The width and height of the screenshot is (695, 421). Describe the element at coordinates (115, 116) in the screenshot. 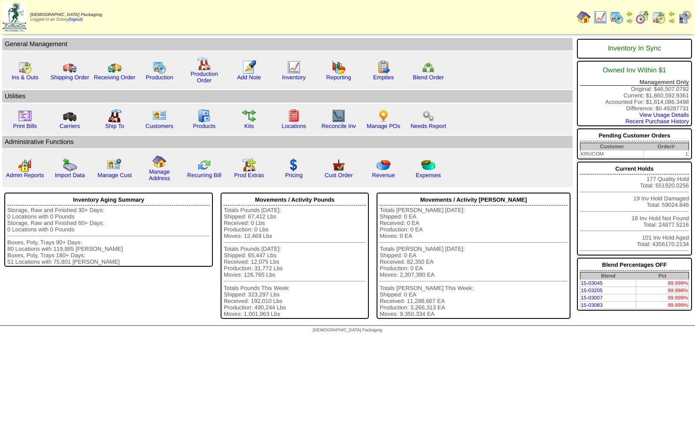

I see `img: factory2.gif` at that location.